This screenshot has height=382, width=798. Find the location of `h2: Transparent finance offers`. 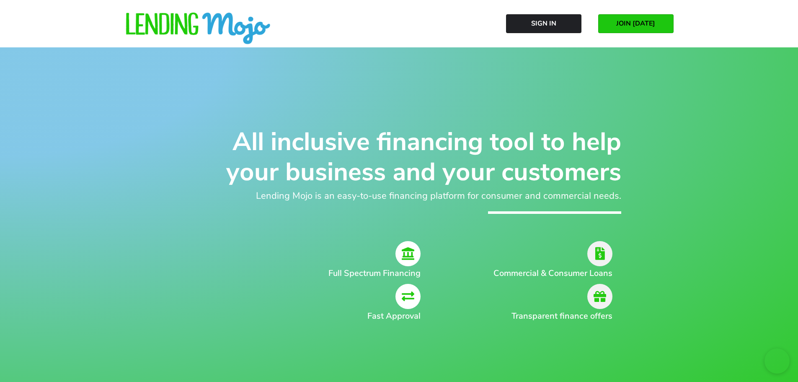

h2: Transparent finance offers is located at coordinates (546, 316).